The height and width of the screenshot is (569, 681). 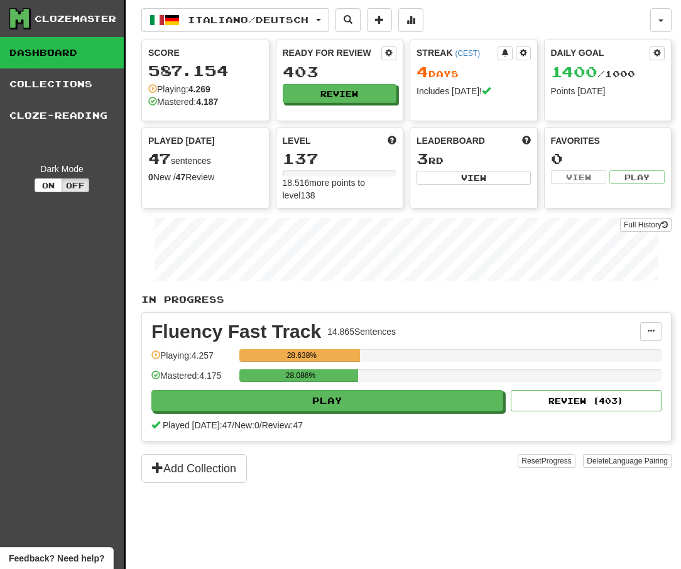 I want to click on strong: 4.269, so click(x=199, y=89).